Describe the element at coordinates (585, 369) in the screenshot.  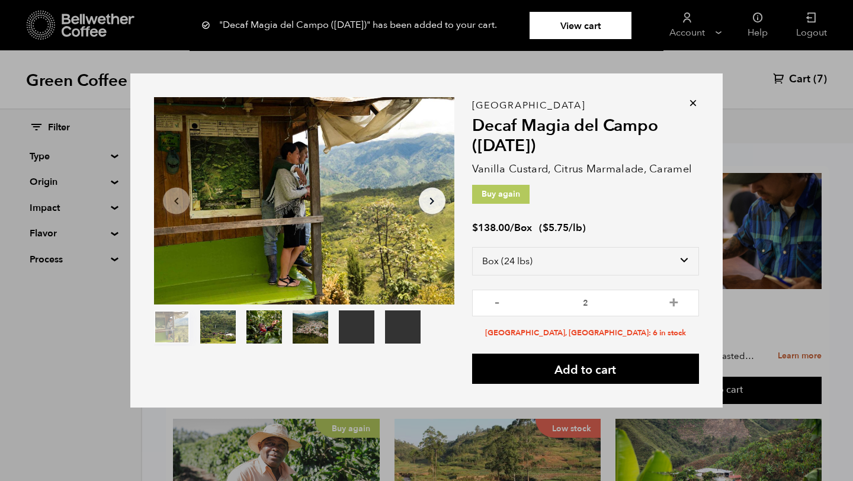
I see `button: Add to cart` at that location.